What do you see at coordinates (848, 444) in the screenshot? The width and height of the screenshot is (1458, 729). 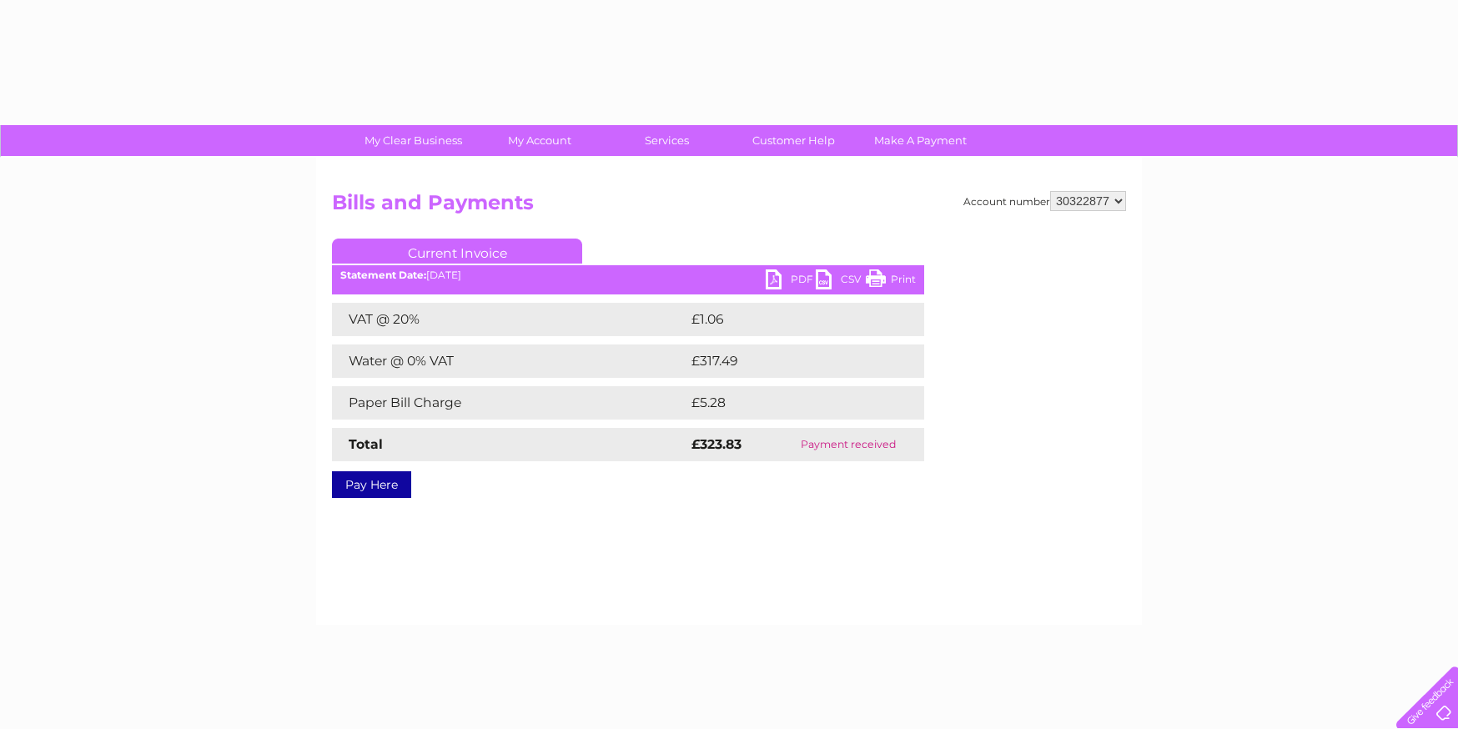 I see `td: Payment received` at bounding box center [848, 444].